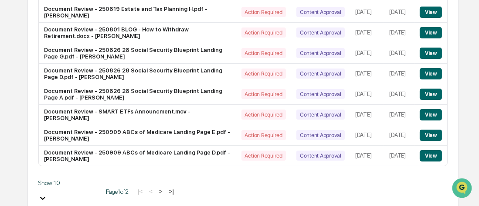 This screenshot has height=206, width=479. I want to click on p: How can we help?, so click(84, 42).